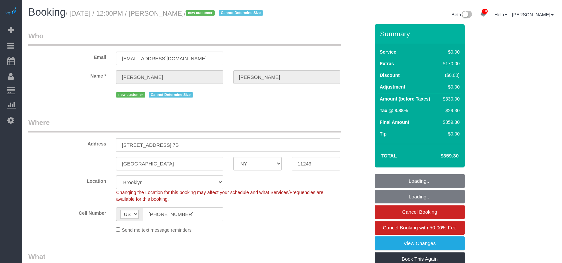  What do you see at coordinates (316, 164) in the screenshot?
I see `input: Zip Code` at bounding box center [316, 164].